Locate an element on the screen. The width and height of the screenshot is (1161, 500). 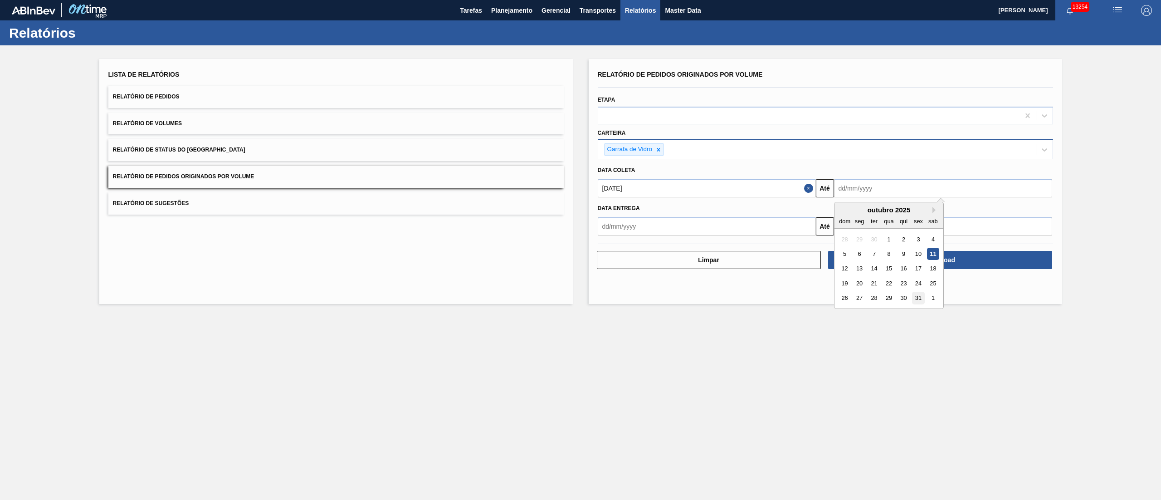
span: Relatório de Pedidos is located at coordinates (146, 97).